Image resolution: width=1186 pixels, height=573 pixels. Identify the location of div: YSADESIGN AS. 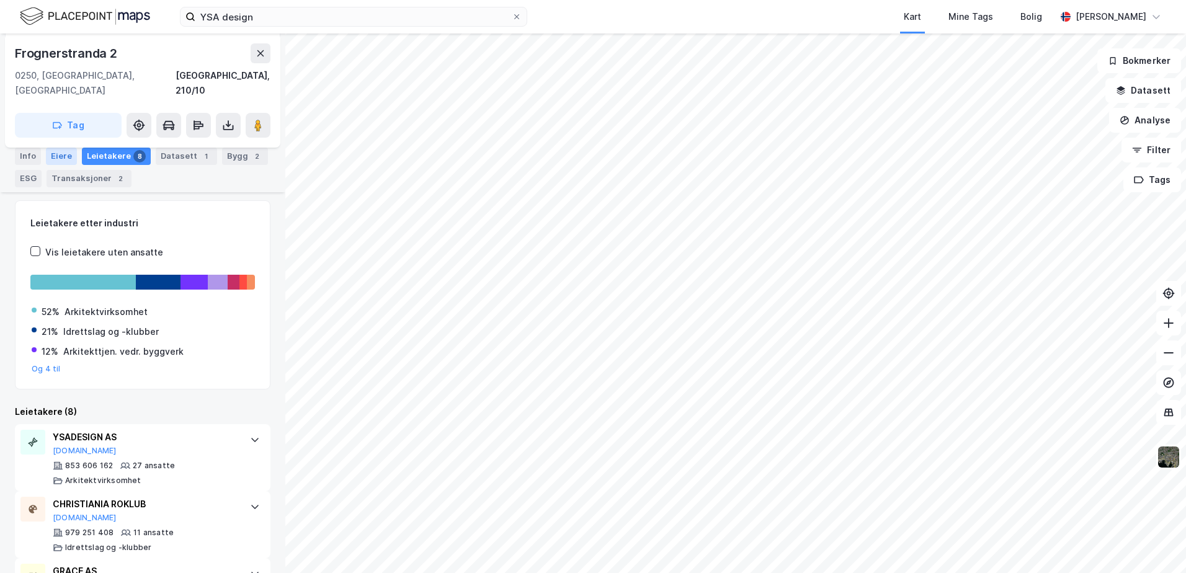
(145, 437).